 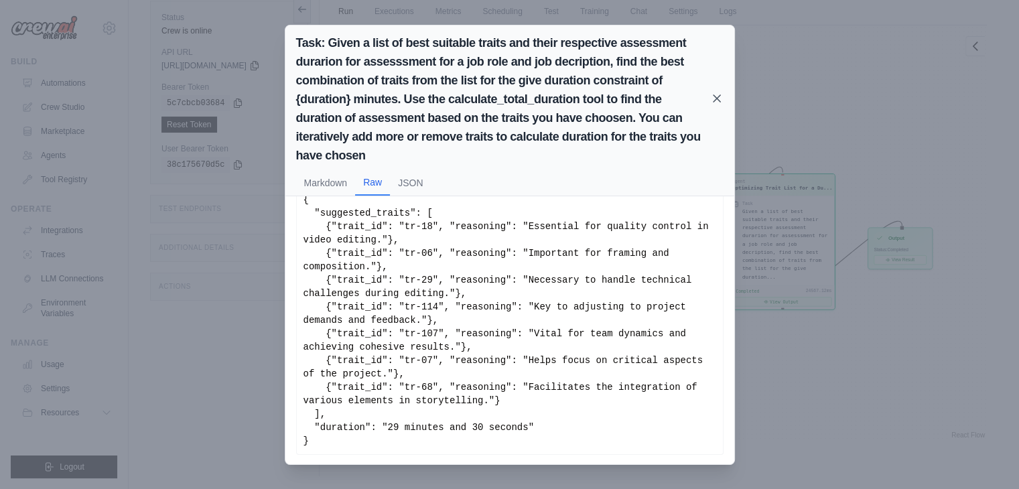 What do you see at coordinates (985, 457) in the screenshot?
I see `div: Chat Widget` at bounding box center [985, 457].